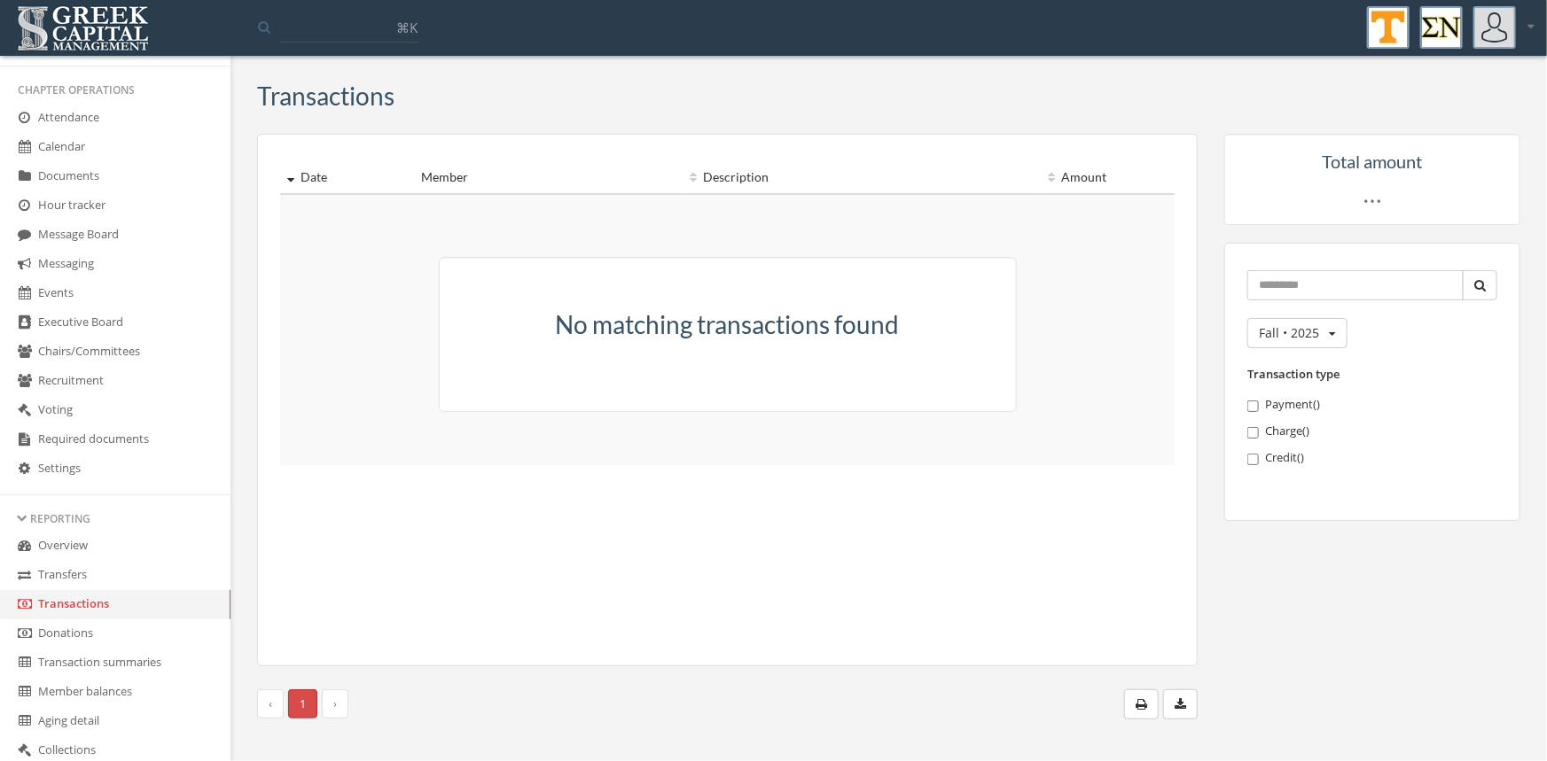  I want to click on span: 1, so click(302, 704).